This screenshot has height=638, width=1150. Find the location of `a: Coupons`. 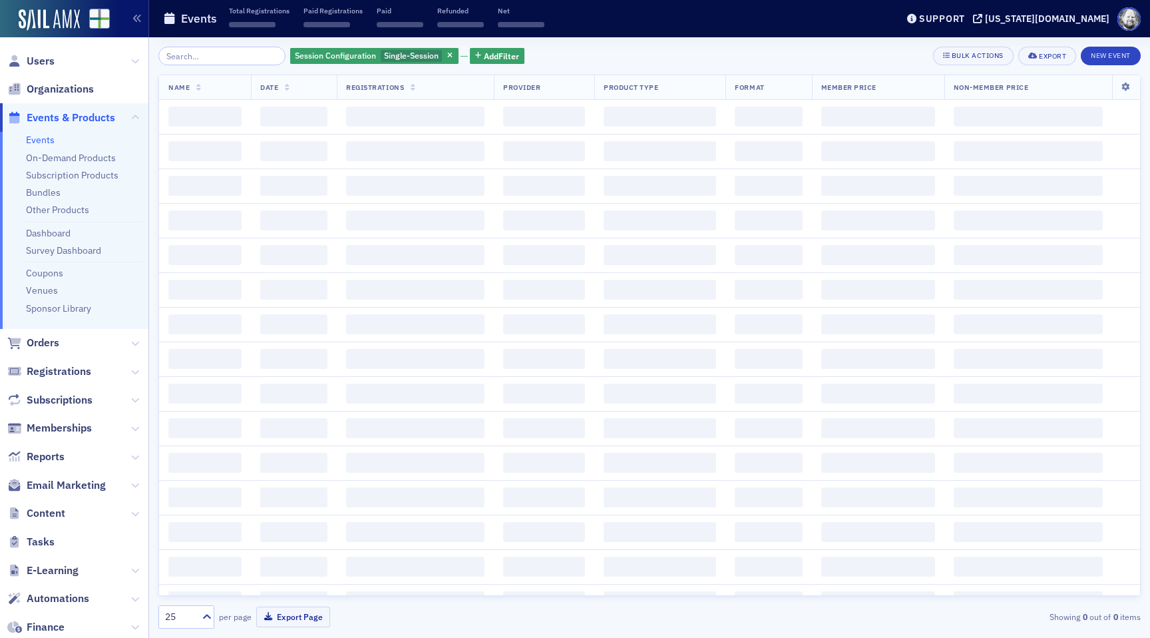

a: Coupons is located at coordinates (45, 273).